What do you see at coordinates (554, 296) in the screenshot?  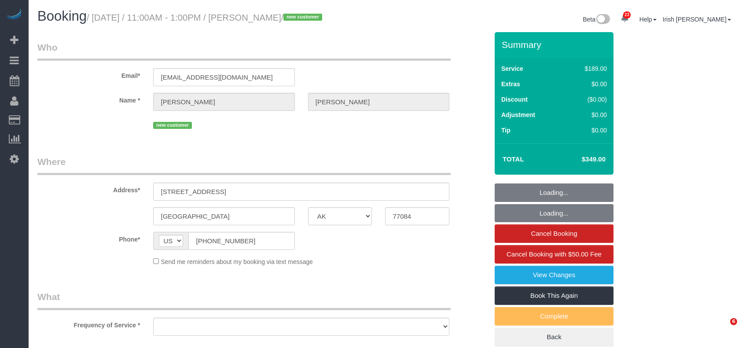 I see `a: Book This Again` at bounding box center [554, 296].